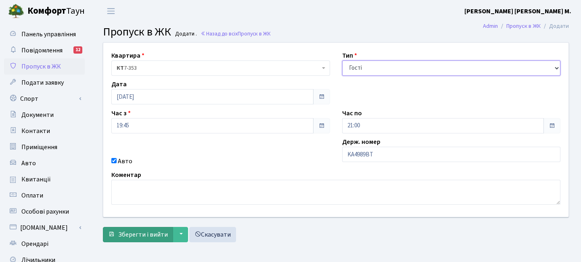 Image resolution: width=581 pixels, height=262 pixels. What do you see at coordinates (44, 179) in the screenshot?
I see `a: Квитанції` at bounding box center [44, 179].